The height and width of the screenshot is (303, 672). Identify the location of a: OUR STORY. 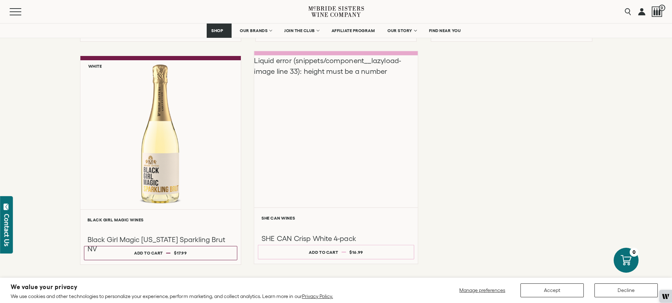
(402, 31).